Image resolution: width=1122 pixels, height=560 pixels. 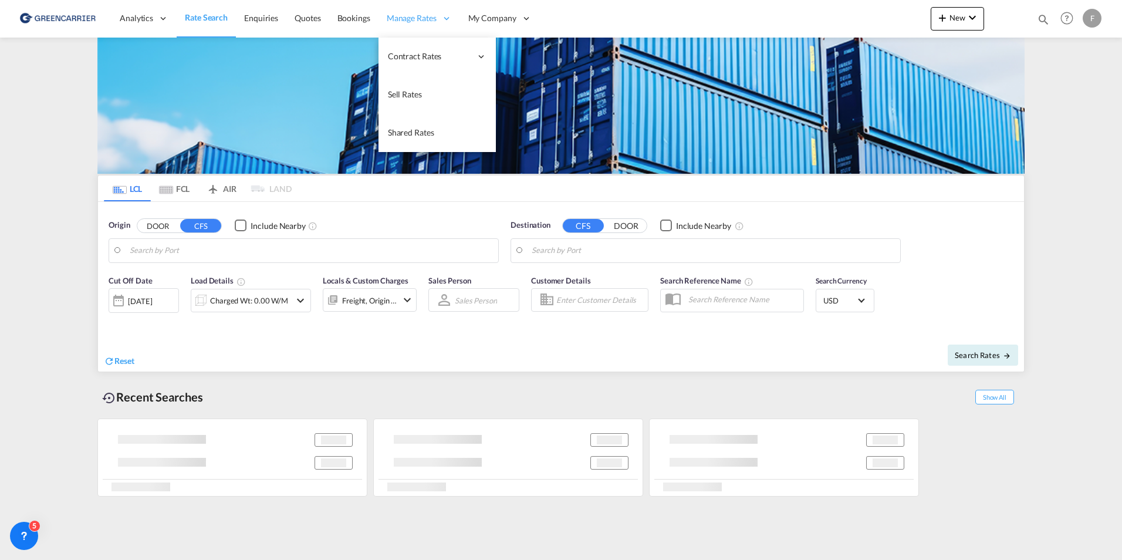 I want to click on span: Search Reference Name, so click(x=707, y=281).